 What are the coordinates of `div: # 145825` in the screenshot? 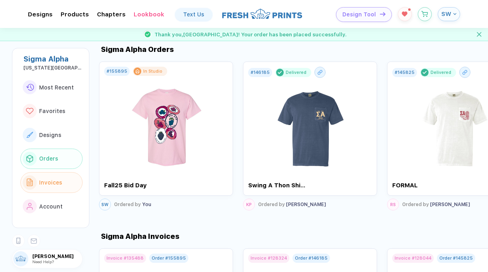 It's located at (405, 72).